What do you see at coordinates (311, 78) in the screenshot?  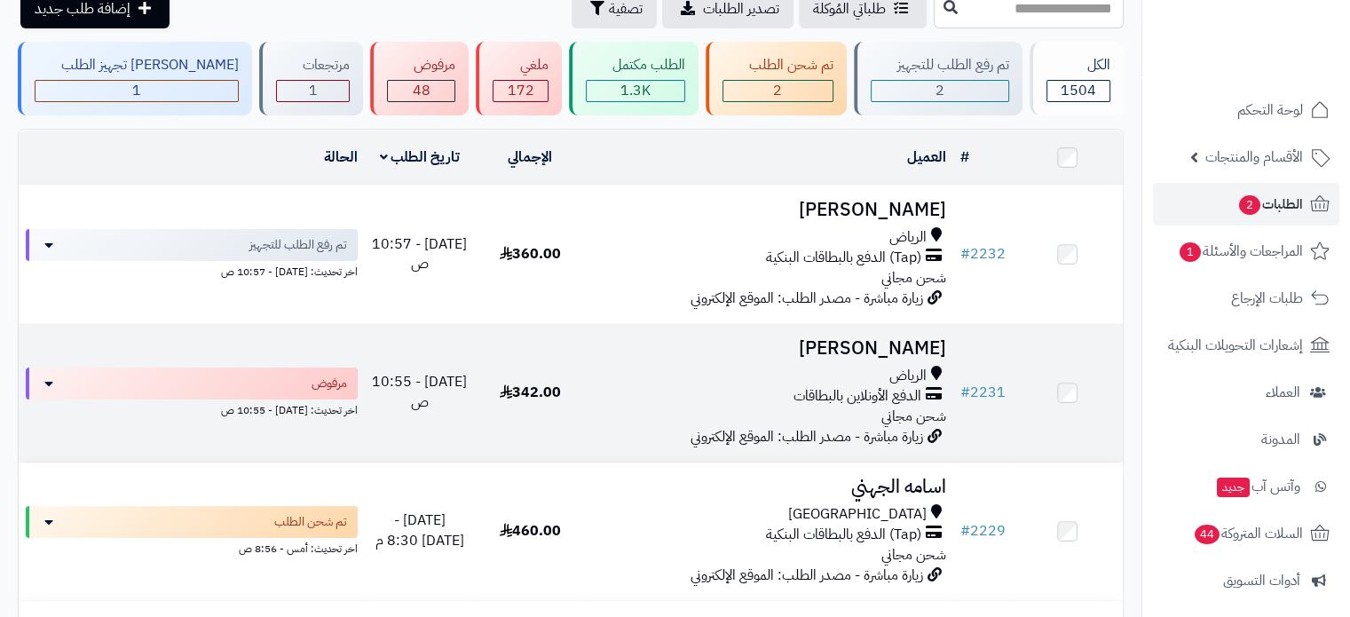 I see `a: مرتجعات 1` at bounding box center [311, 78].